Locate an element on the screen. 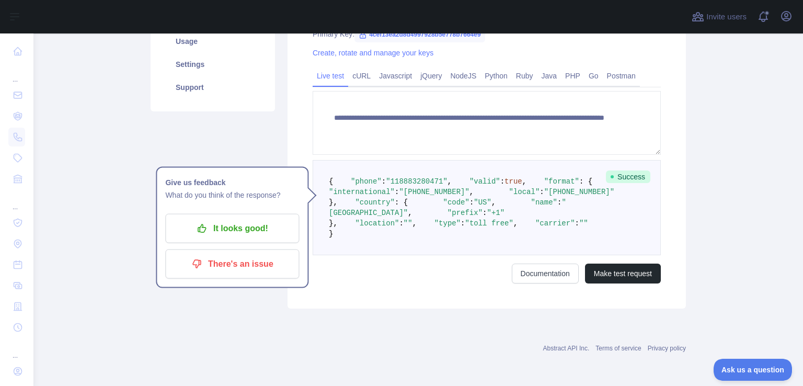  a: Terms of service is located at coordinates (618, 348).